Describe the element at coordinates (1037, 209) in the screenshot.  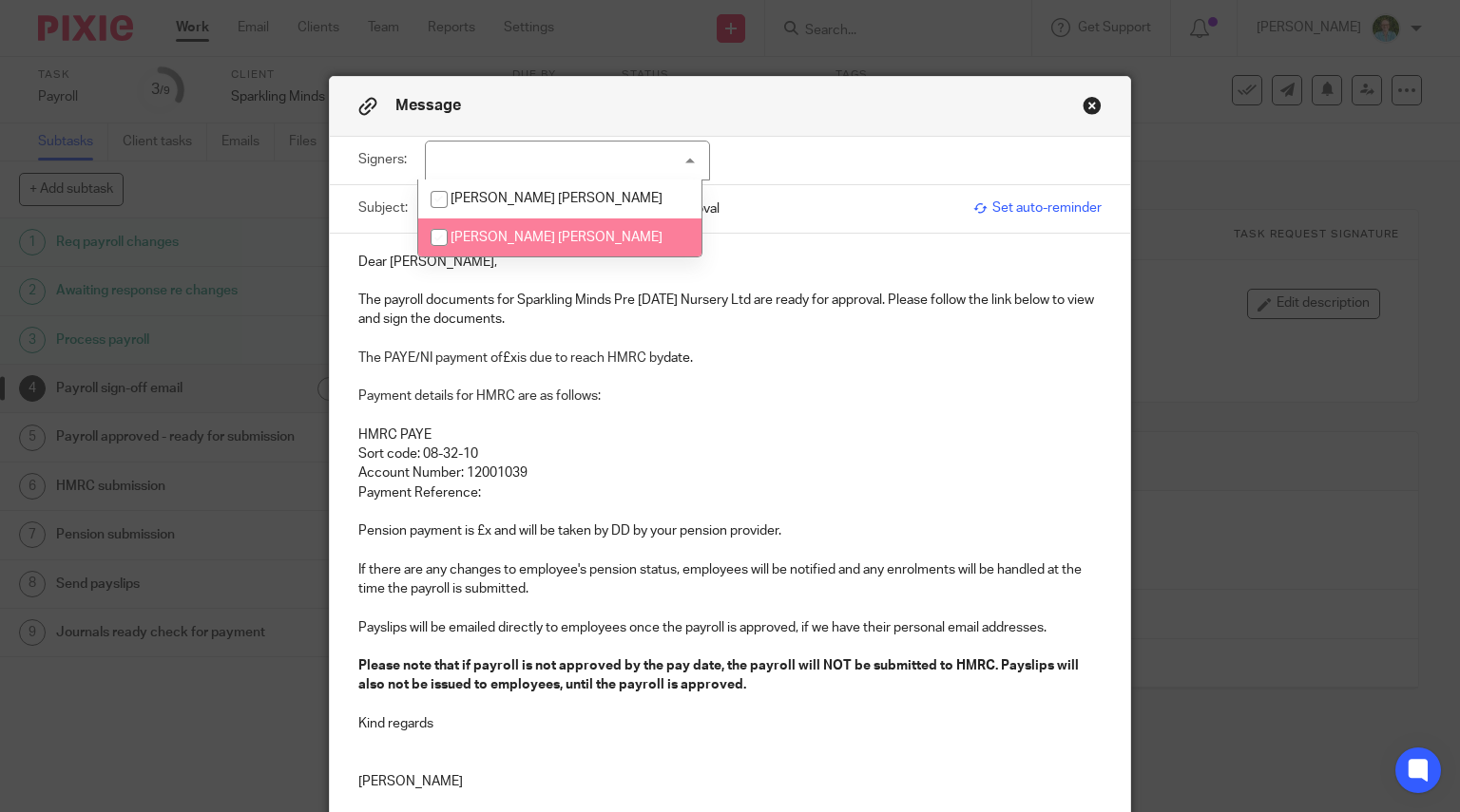
I see `span: Set auto-reminder` at that location.